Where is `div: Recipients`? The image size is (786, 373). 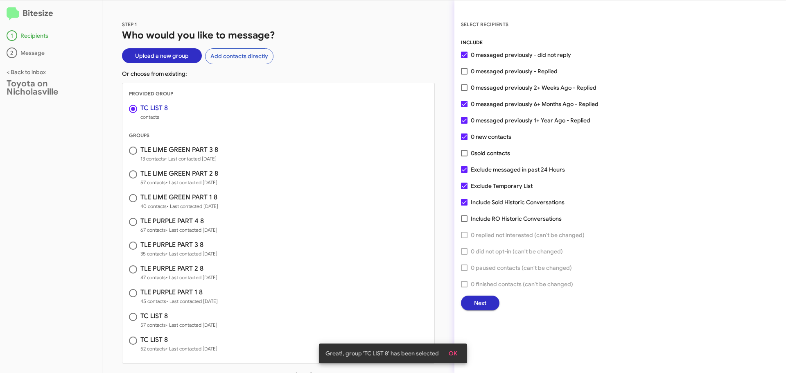 div: Recipients is located at coordinates (51, 36).